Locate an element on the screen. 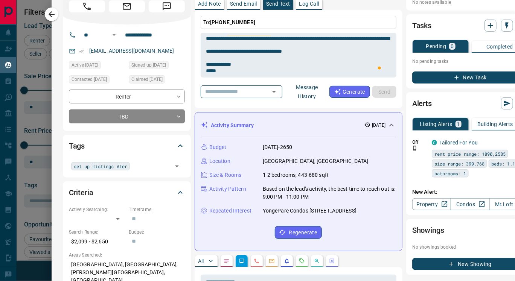 The image size is (515, 281). span: set up listings Aler is located at coordinates (100, 166).